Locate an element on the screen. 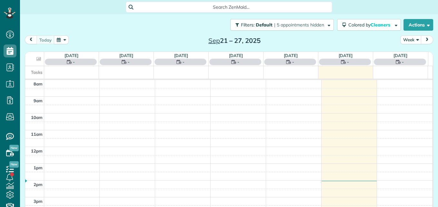  span: Tasks is located at coordinates (37, 72).